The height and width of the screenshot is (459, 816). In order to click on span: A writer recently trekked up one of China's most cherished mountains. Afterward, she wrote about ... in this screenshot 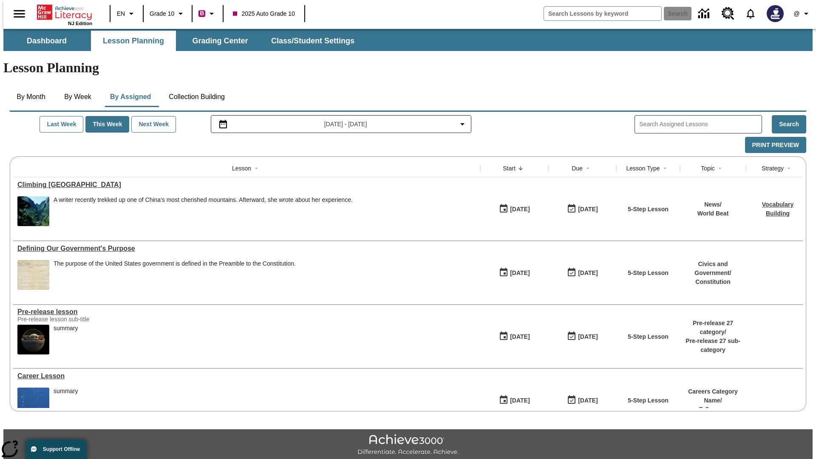, I will do `click(203, 211)`.